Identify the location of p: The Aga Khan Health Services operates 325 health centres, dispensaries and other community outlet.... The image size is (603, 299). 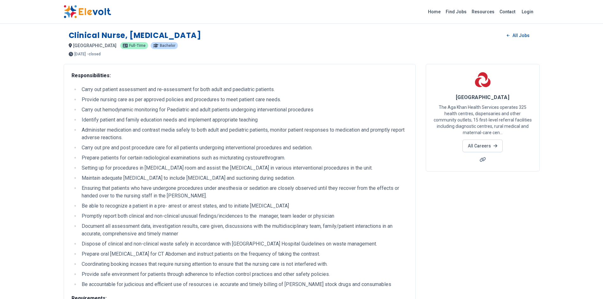
(483, 120).